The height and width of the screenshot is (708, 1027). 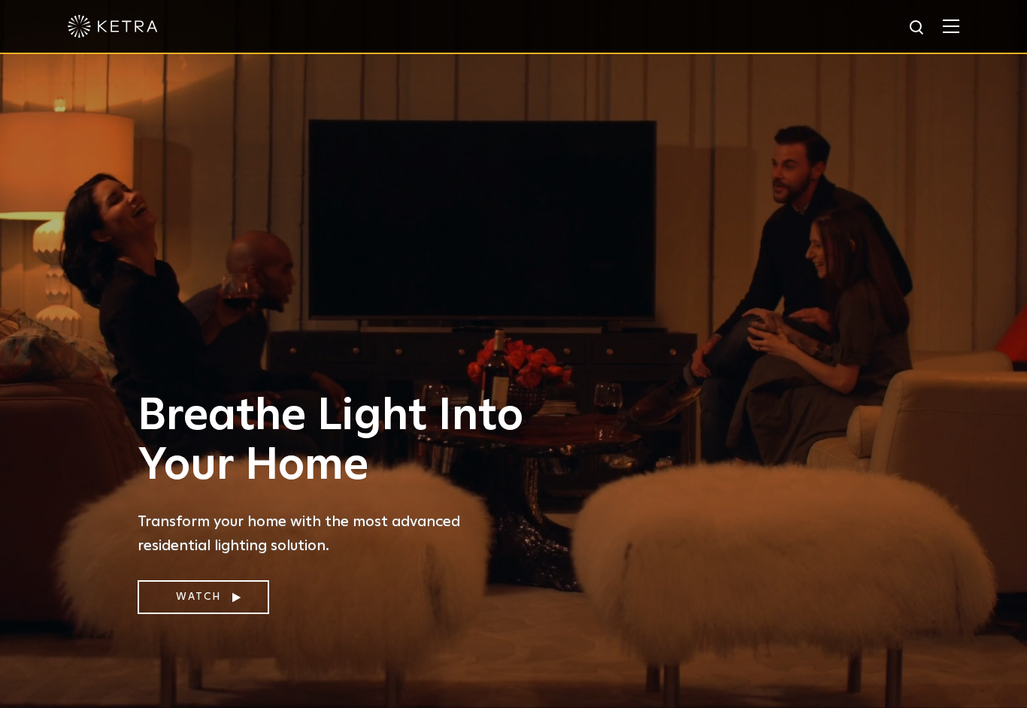 What do you see at coordinates (337, 534) in the screenshot?
I see `p: Transform your home with the most advanced residential lighting solution.` at bounding box center [337, 534].